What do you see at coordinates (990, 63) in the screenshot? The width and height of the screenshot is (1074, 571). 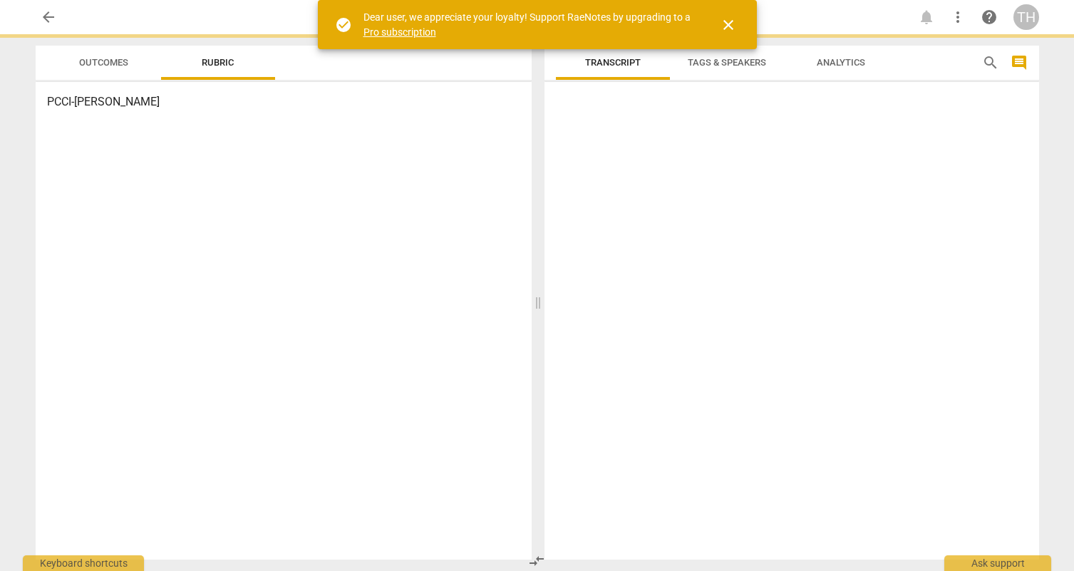 I see `button: Search` at bounding box center [990, 63].